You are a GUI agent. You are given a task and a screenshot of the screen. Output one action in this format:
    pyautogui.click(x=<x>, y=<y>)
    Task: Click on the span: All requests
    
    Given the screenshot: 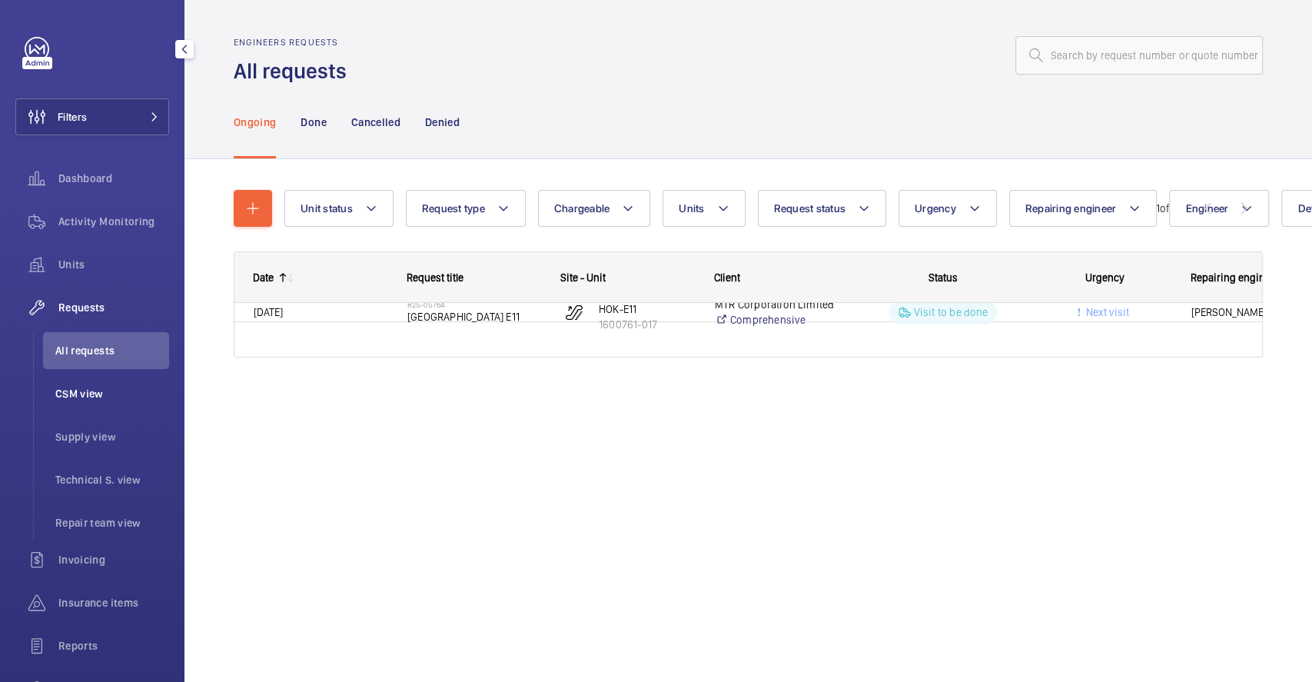 What is the action you would take?
    pyautogui.click(x=112, y=351)
    